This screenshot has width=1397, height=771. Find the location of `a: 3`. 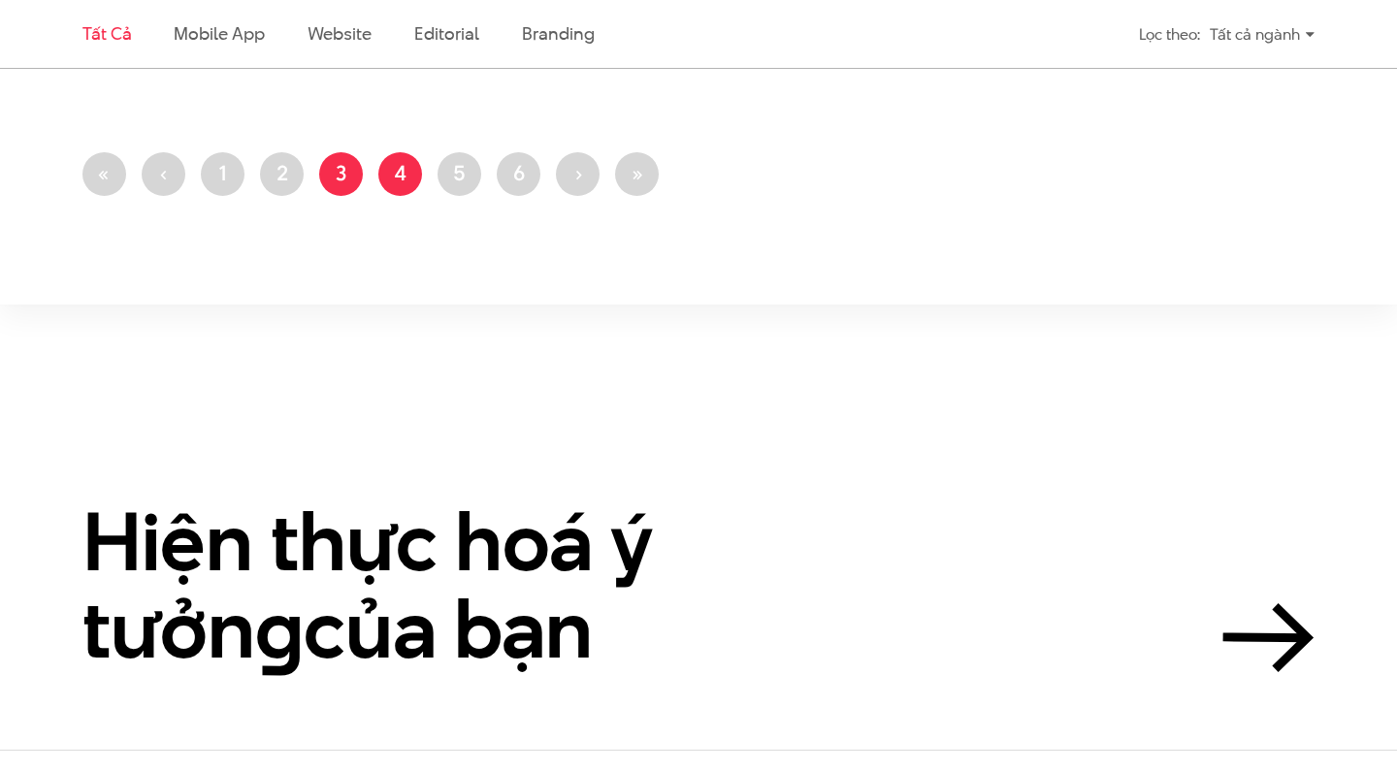

a: 3 is located at coordinates (341, 174).